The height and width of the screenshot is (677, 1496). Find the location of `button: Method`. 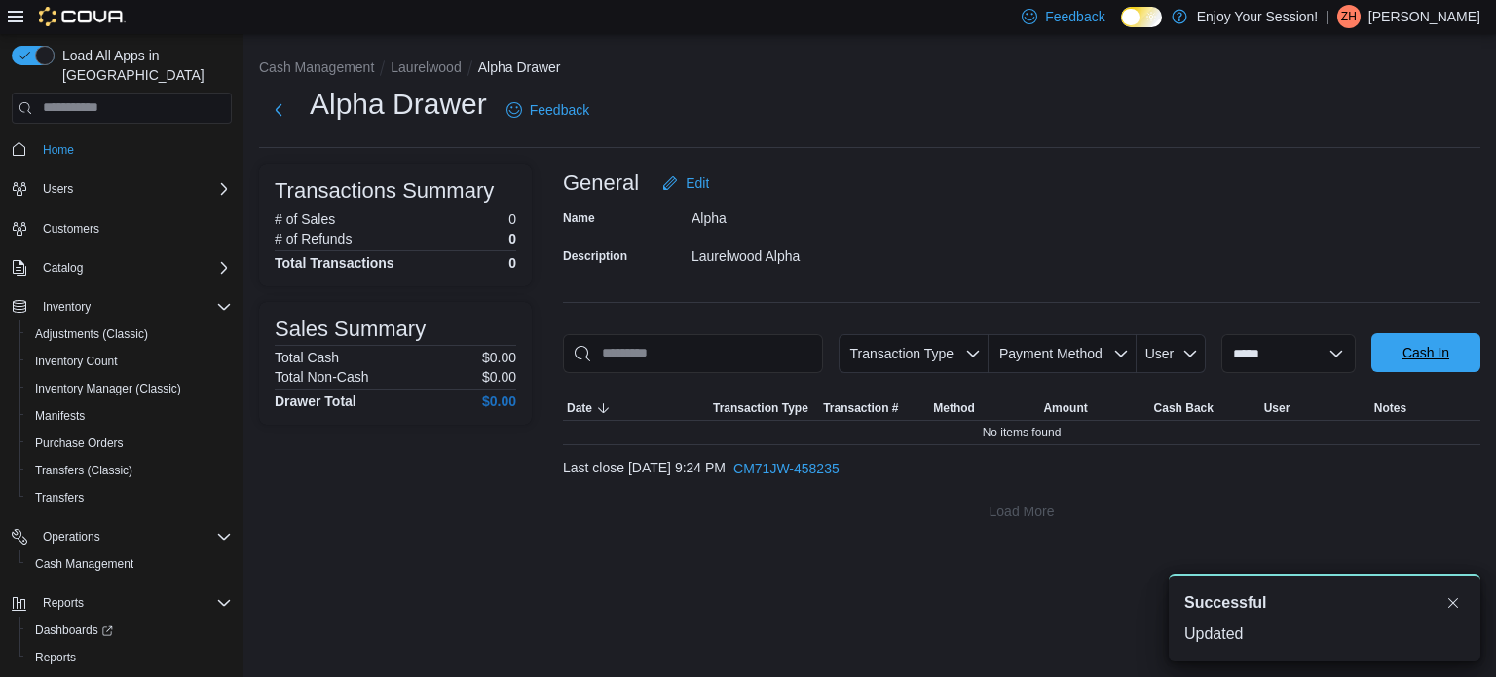

button: Method is located at coordinates (984, 408).